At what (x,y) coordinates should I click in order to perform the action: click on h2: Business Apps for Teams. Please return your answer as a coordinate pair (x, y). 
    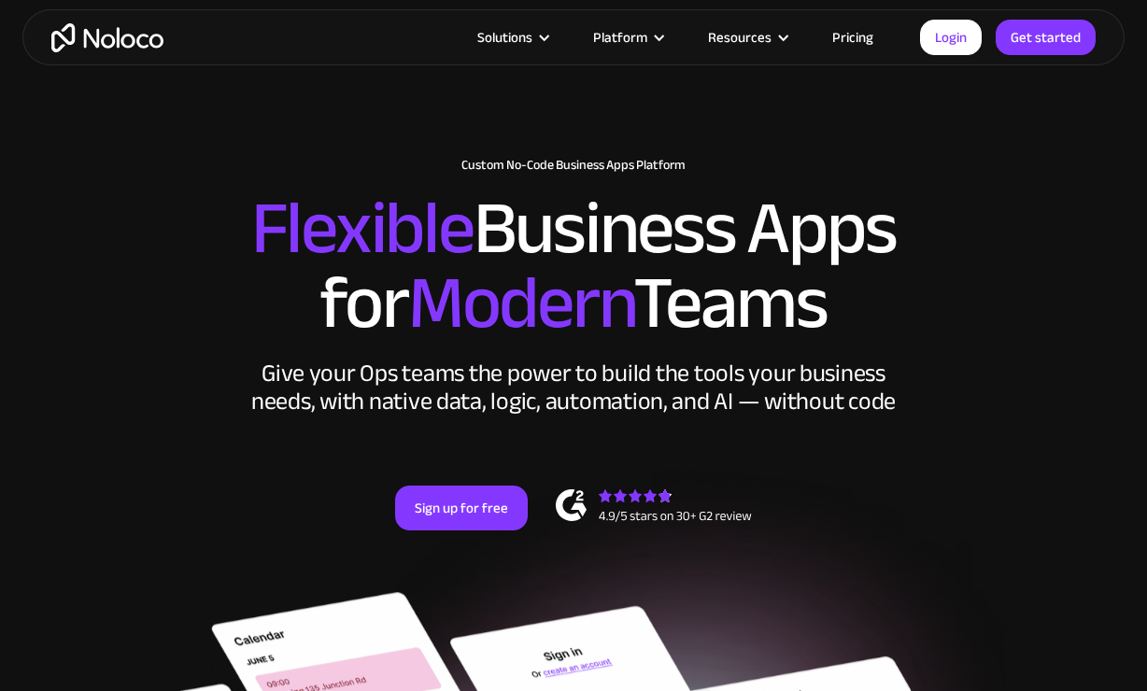
    Looking at the image, I should click on (573, 266).